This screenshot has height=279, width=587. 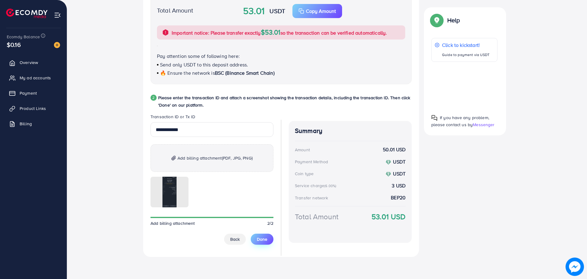 What do you see at coordinates (270, 32) in the screenshot?
I see `span: $53.01` at bounding box center [270, 32].